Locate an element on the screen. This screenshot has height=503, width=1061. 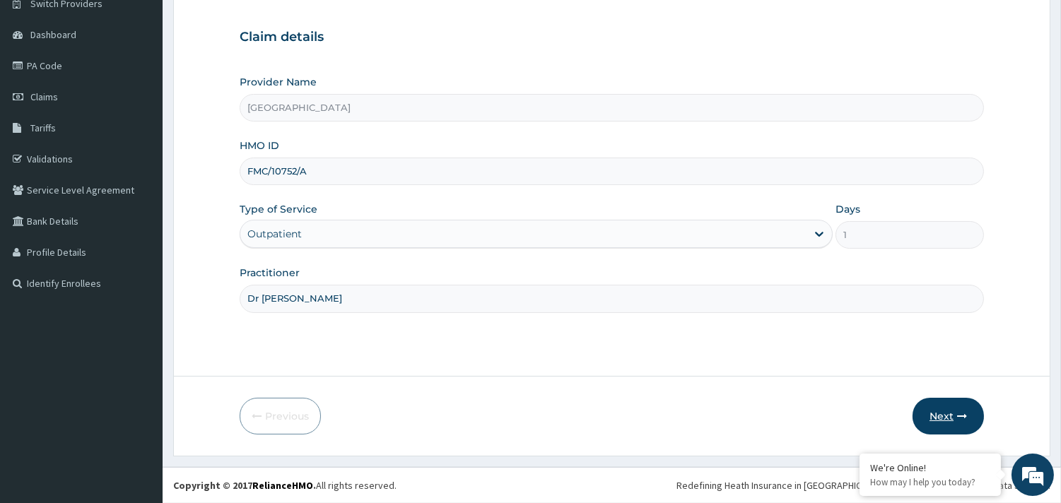
label: Practitioner is located at coordinates (269, 273).